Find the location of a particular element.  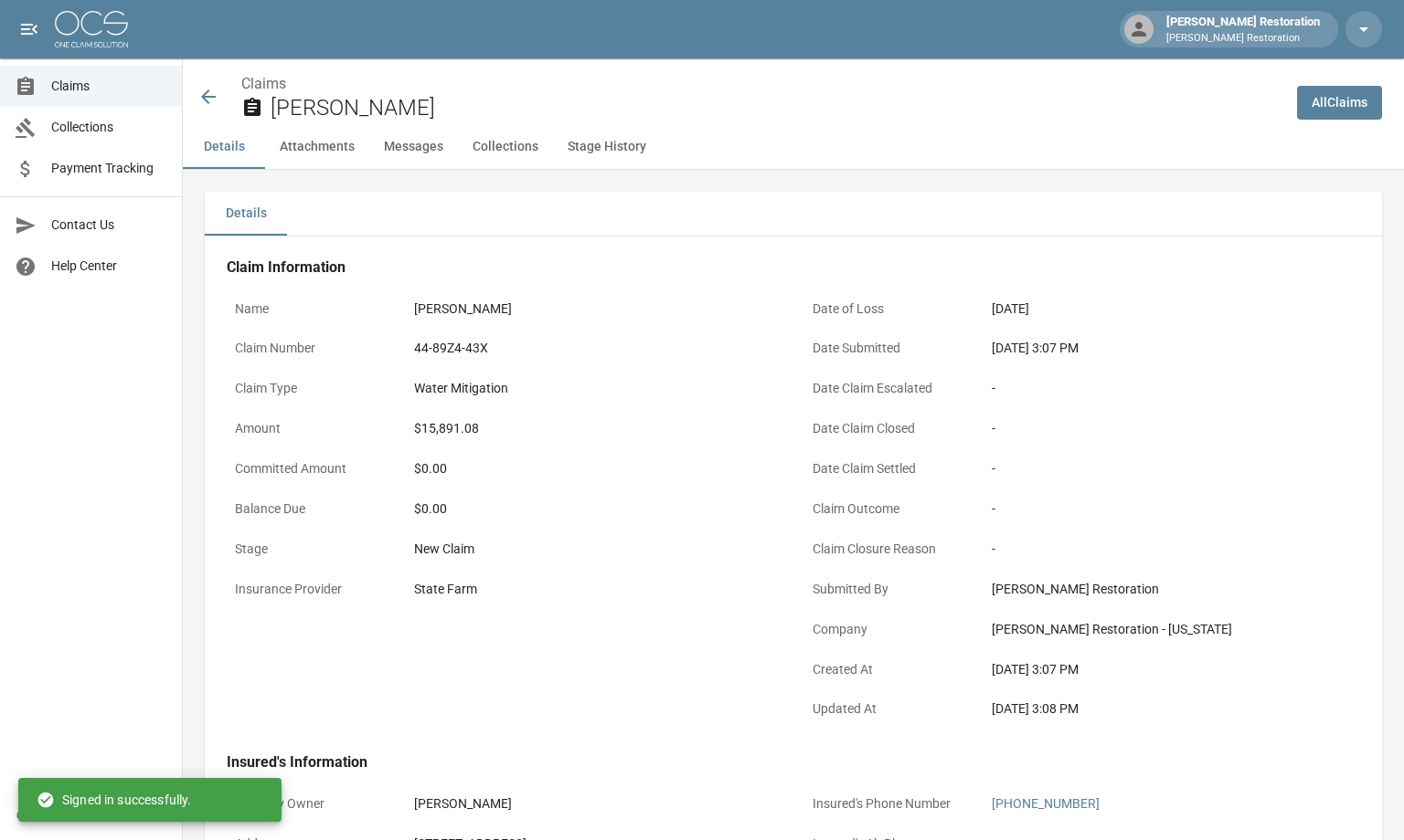

h4: Insured's Information is located at coordinates (794, 763).